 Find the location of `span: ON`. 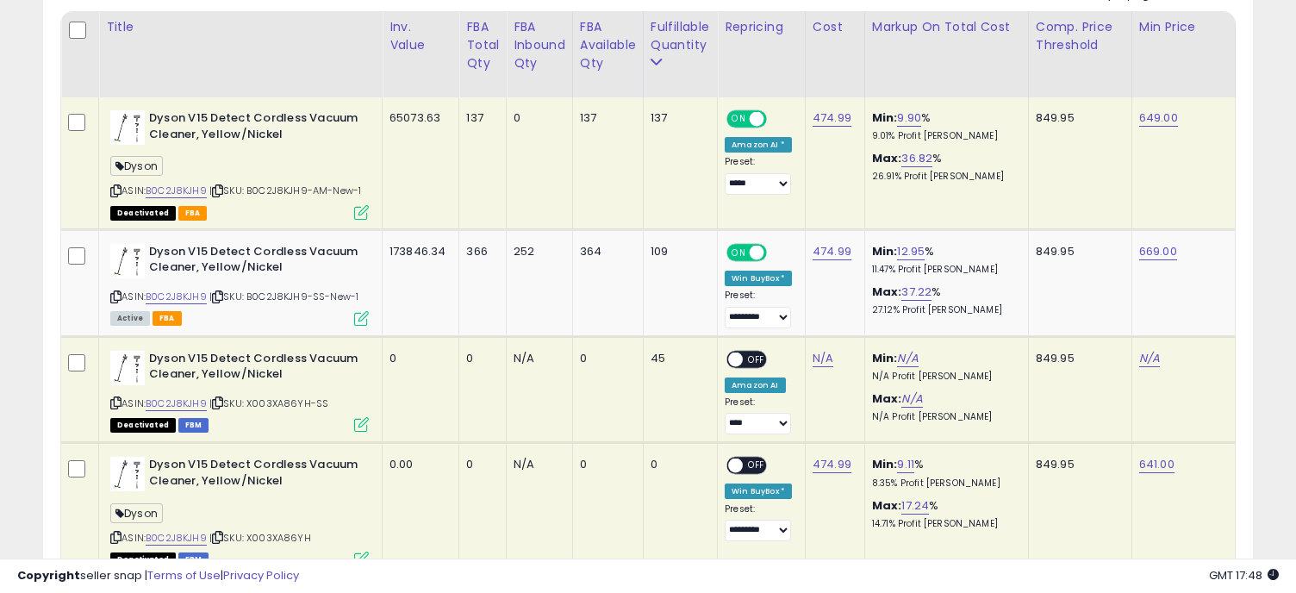

span: ON is located at coordinates (739, 252).